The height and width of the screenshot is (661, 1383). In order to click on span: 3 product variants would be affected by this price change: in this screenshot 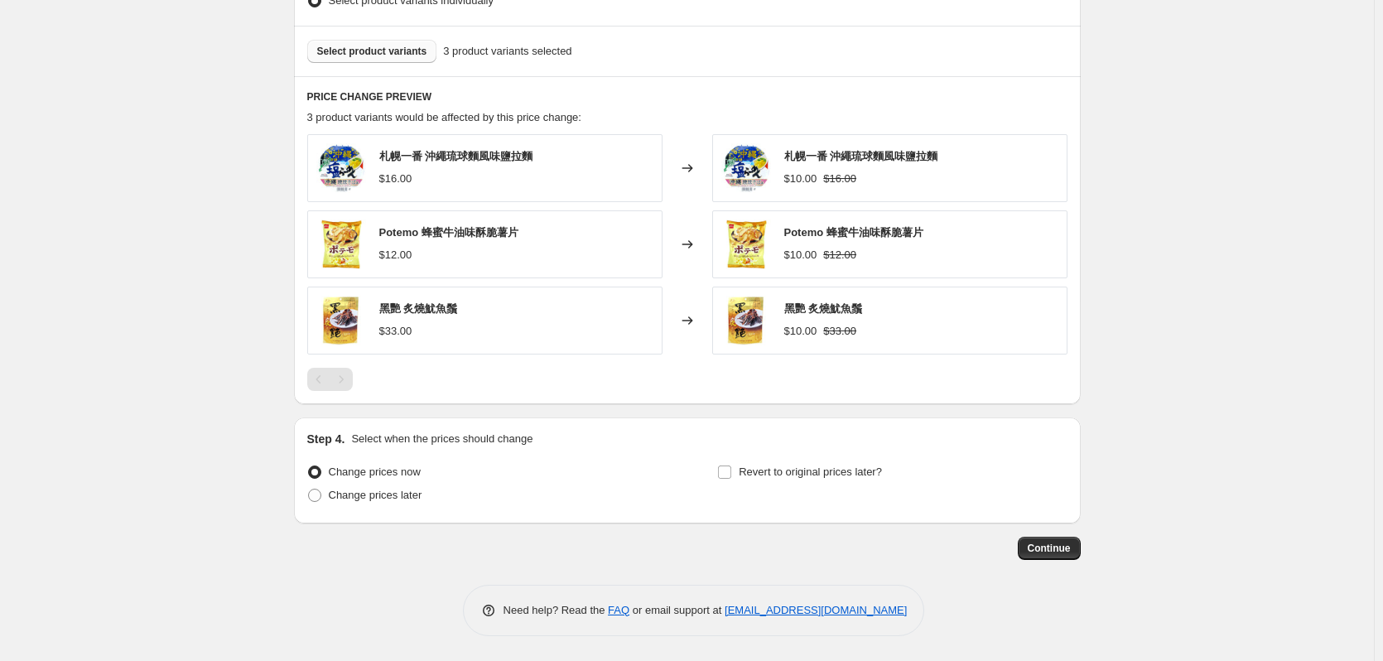, I will do `click(444, 117)`.